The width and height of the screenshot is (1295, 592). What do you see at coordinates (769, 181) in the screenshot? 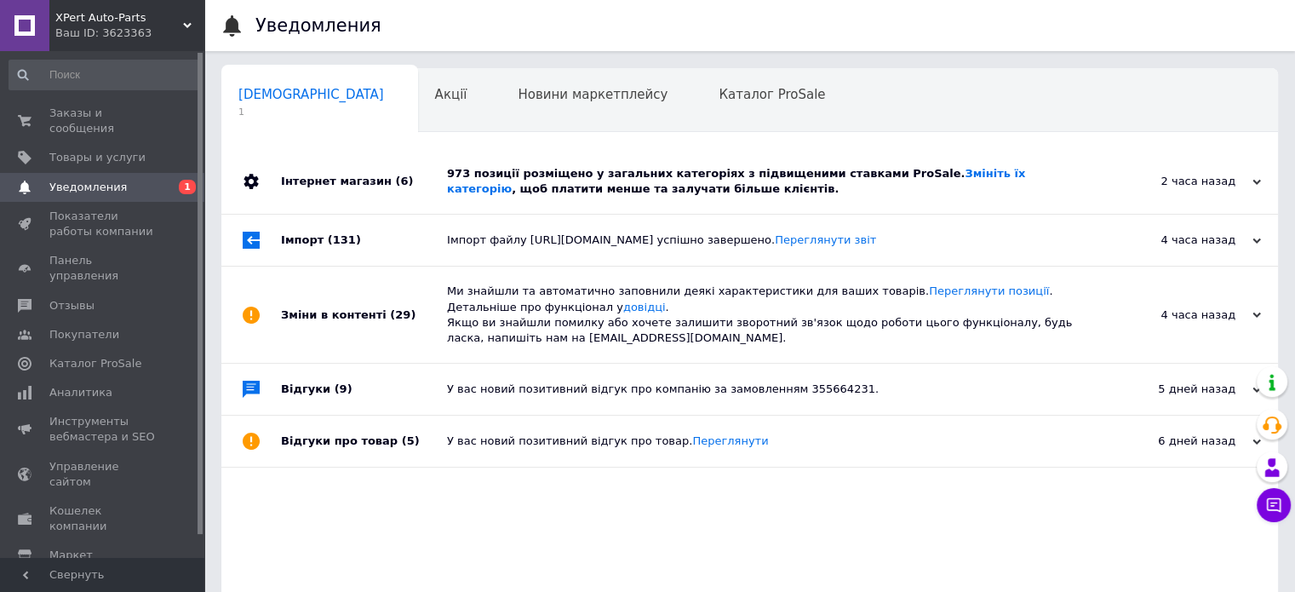
I see `div: 973 позиції розміщено у загальних категоріях з підвищеними ставками ProSale. , щоб платити менше ...` at bounding box center [769, 181].